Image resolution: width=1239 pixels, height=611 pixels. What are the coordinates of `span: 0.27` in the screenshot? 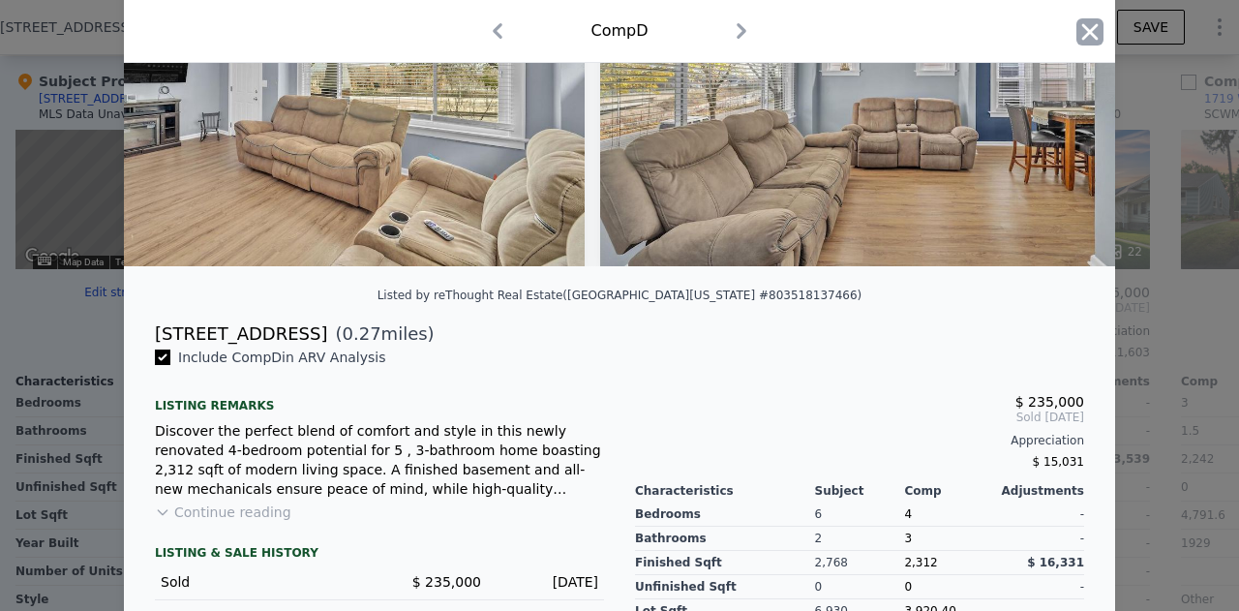 It's located at (362, 333).